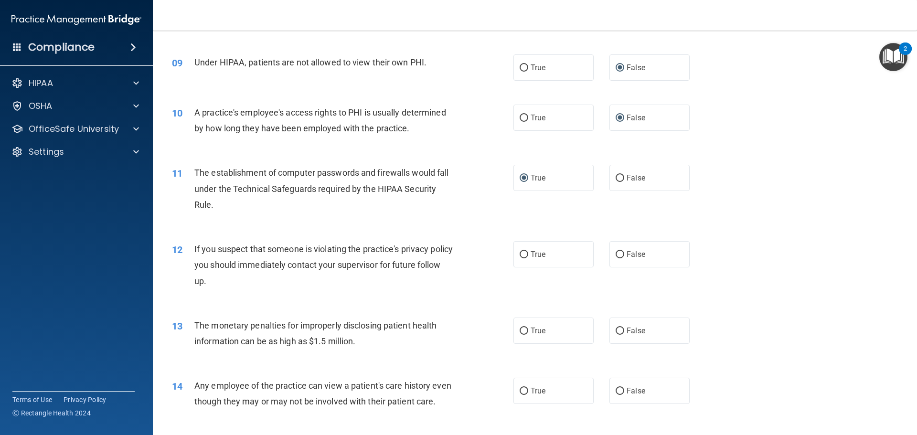  Describe the element at coordinates (75, 152) in the screenshot. I see `a: Settings` at that location.